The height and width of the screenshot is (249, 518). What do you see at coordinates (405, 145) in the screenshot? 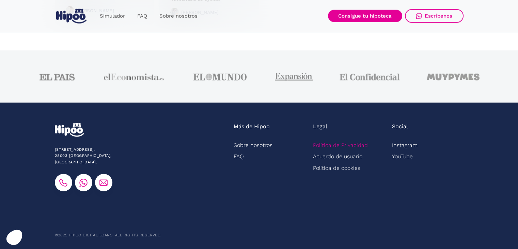
I see `a: Instagram` at bounding box center [405, 145].